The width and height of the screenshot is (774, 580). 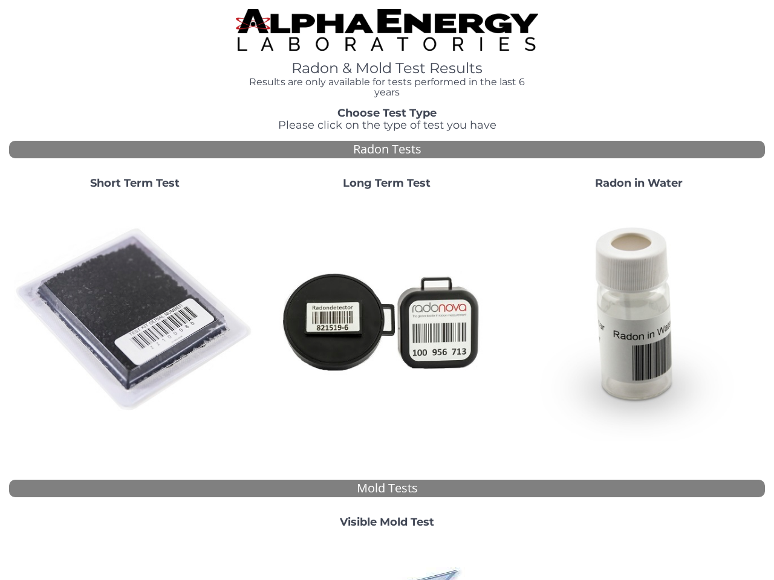 What do you see at coordinates (387, 68) in the screenshot?
I see `h1: Radon & Mold Test Results` at bounding box center [387, 68].